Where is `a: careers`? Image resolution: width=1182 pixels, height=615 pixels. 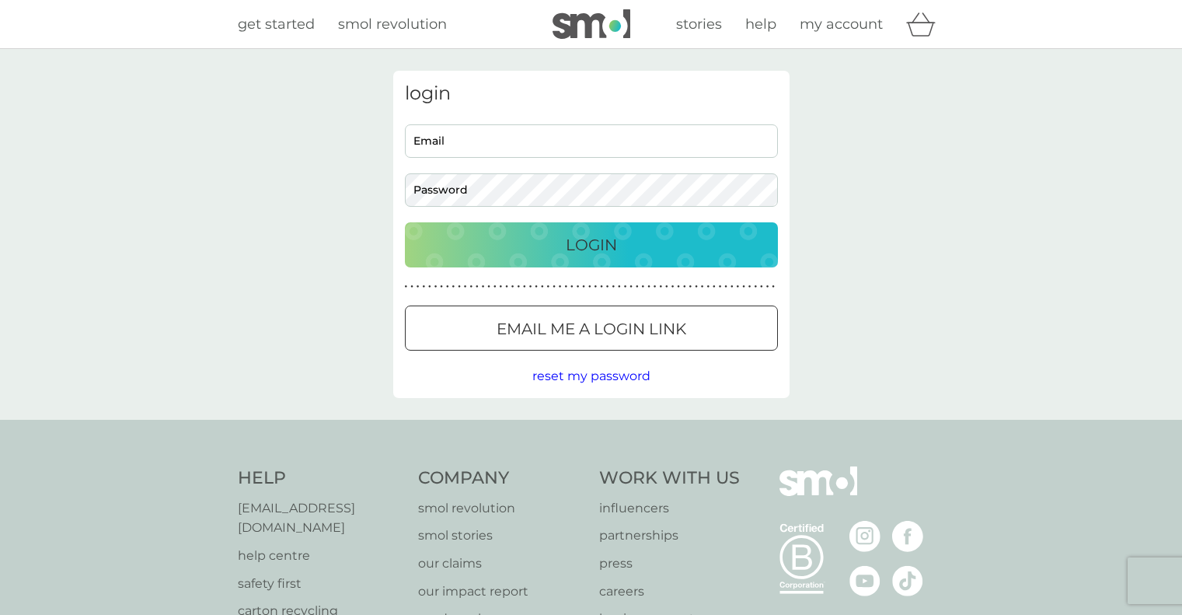
a: careers is located at coordinates (669, 592).